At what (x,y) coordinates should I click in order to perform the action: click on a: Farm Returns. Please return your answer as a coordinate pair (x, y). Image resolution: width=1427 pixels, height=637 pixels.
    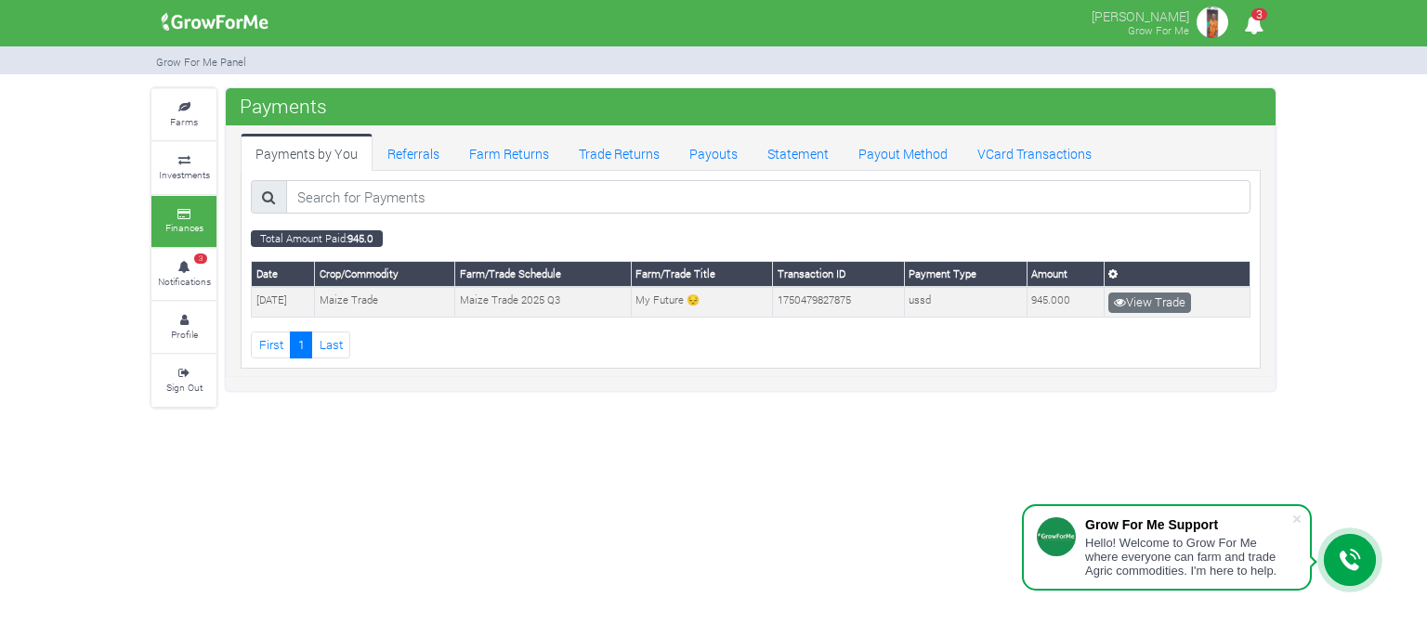
    Looking at the image, I should click on (509, 152).